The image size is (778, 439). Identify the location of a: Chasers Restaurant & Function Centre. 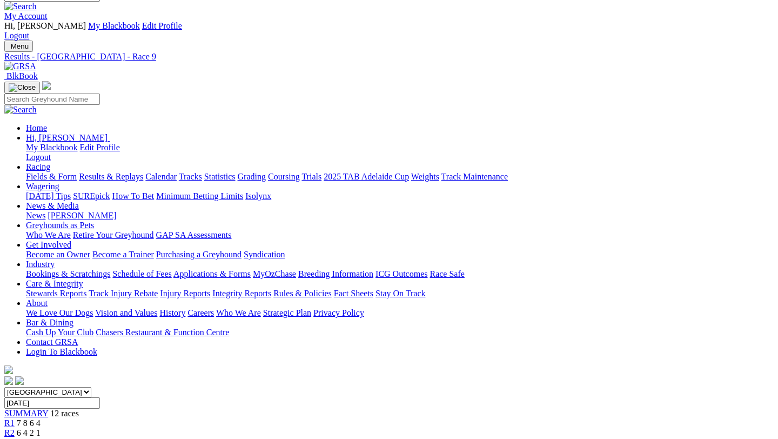
(162, 332).